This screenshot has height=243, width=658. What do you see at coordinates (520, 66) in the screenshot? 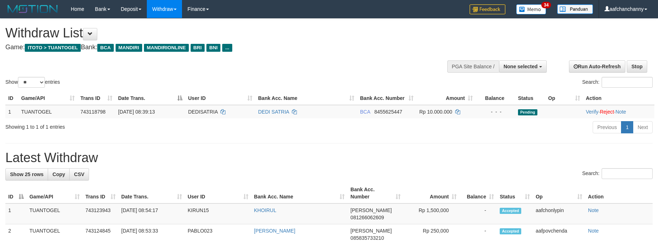
I see `span: None selected` at bounding box center [520, 66].